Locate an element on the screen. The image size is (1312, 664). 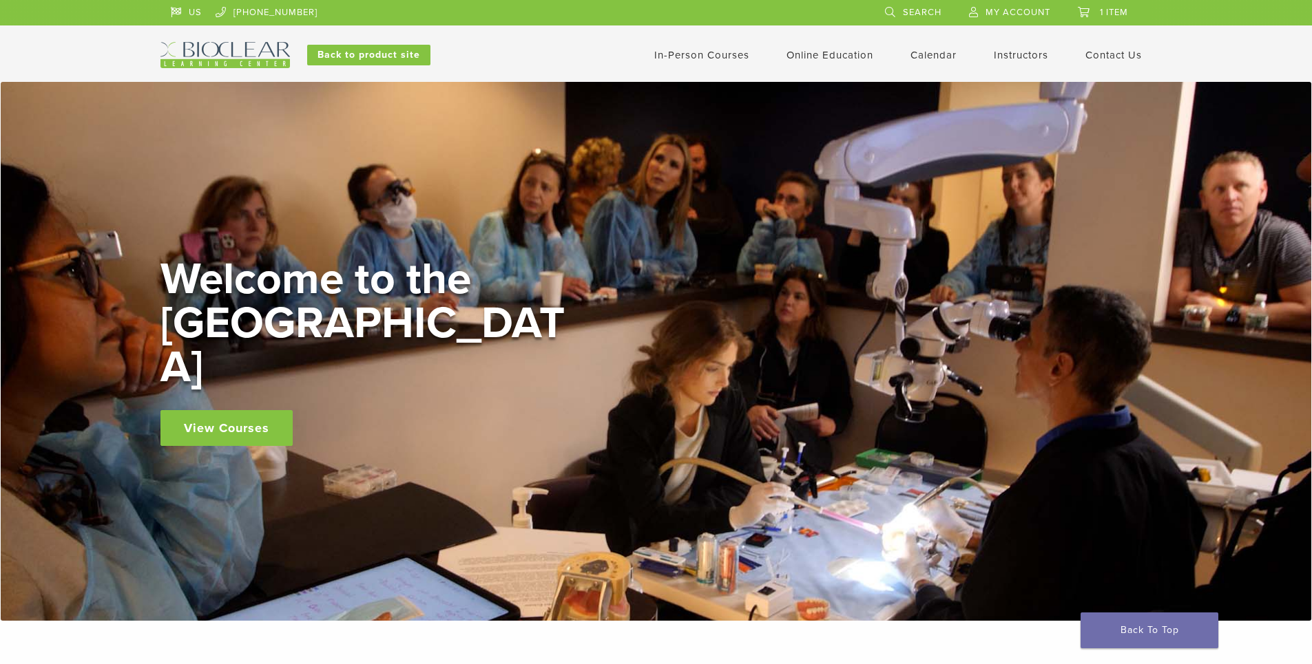
a: Instructors is located at coordinates (1020, 55).